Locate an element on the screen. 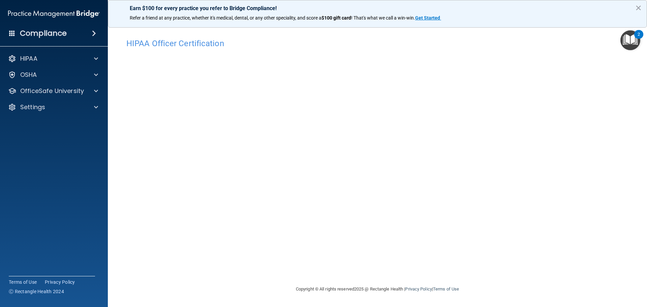  a: HIPAA is located at coordinates (53, 59).